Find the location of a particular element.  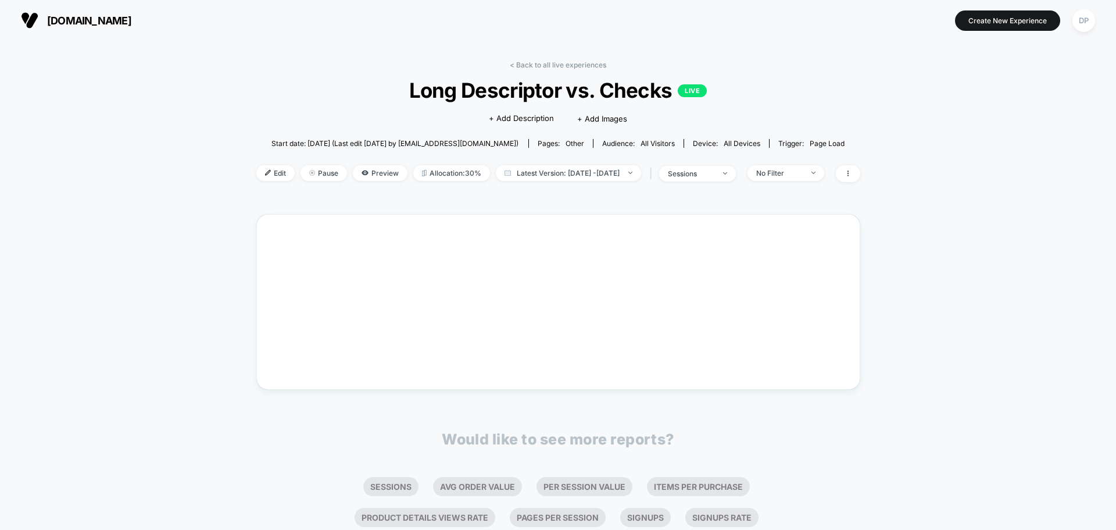

img: Visually logo is located at coordinates (30, 20).